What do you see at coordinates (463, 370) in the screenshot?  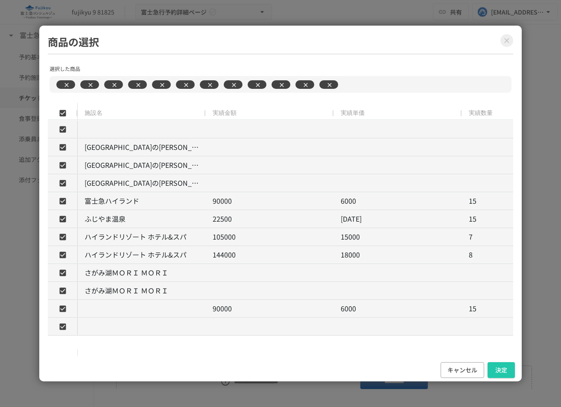 I see `button: キャンセル` at bounding box center [463, 370].